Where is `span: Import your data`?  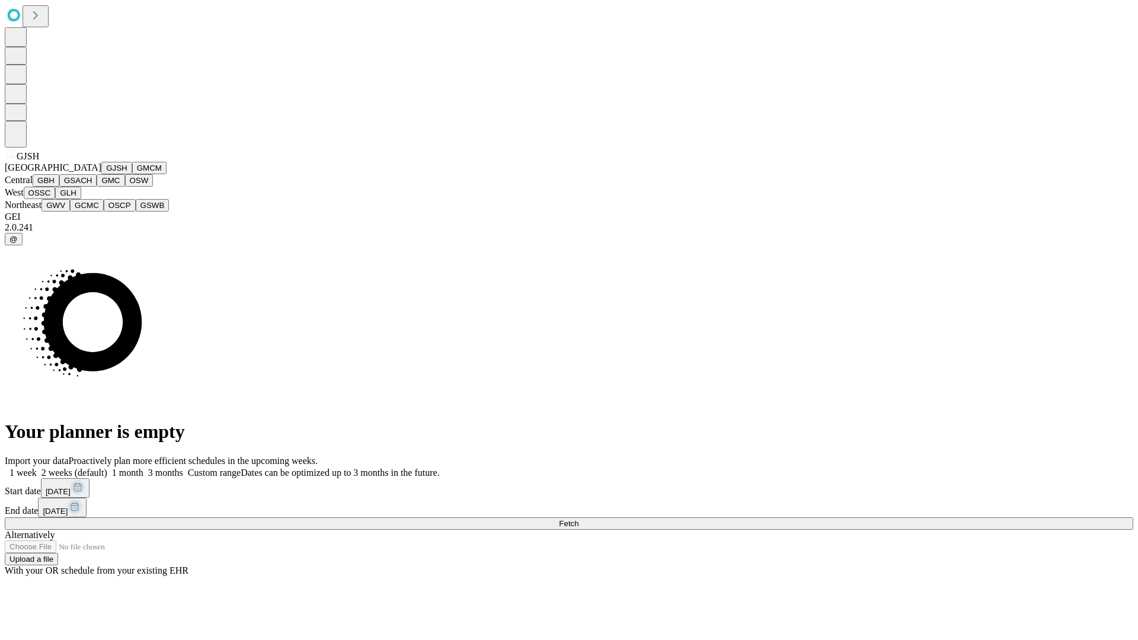
span: Import your data is located at coordinates (37, 460).